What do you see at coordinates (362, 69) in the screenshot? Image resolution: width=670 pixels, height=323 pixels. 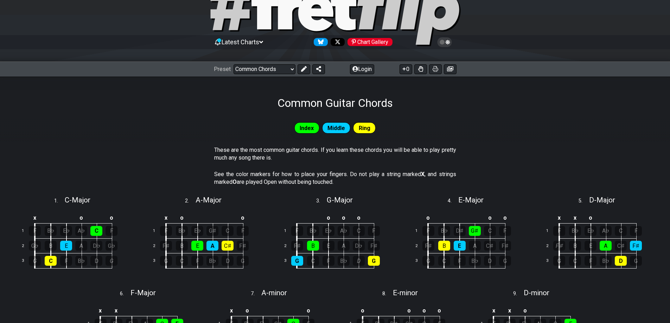 I see `button: Login` at bounding box center [362, 69].